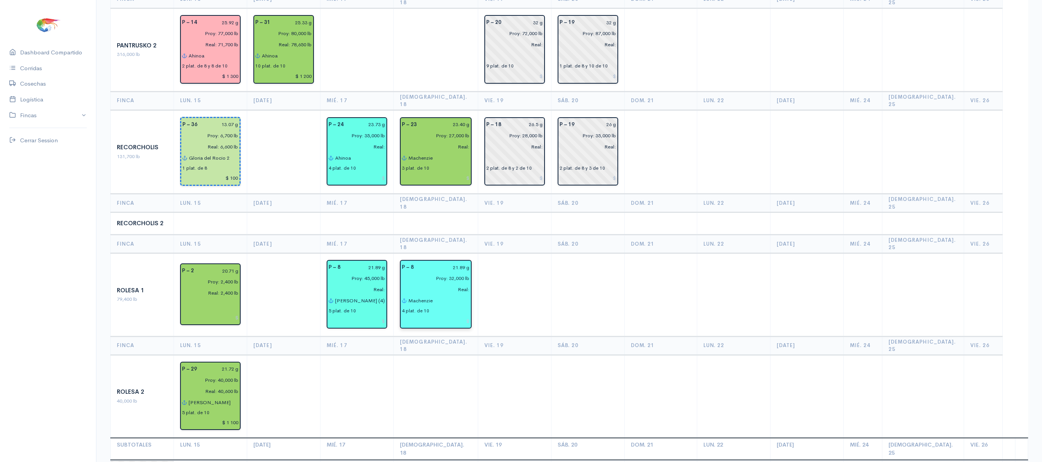 This screenshot has width=1042, height=462. Describe the element at coordinates (195, 168) in the screenshot. I see `div: 1 plat. de 8` at that location.